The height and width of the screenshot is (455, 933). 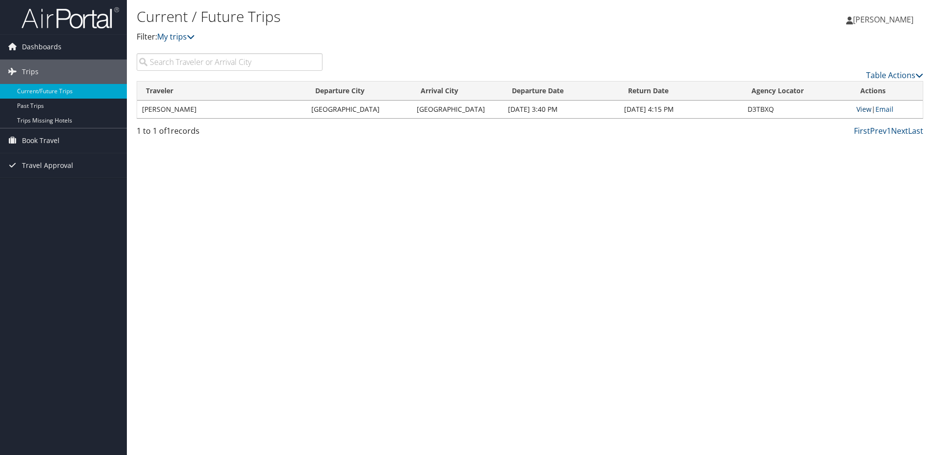 I want to click on a: 1, so click(x=889, y=131).